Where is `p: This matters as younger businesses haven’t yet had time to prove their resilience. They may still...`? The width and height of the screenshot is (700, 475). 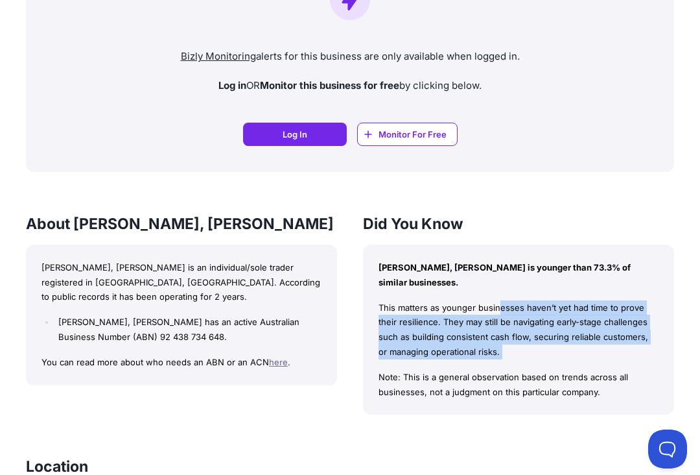
p: This matters as younger businesses haven’t yet had time to prove their resilience. They may still... is located at coordinates (519, 329).